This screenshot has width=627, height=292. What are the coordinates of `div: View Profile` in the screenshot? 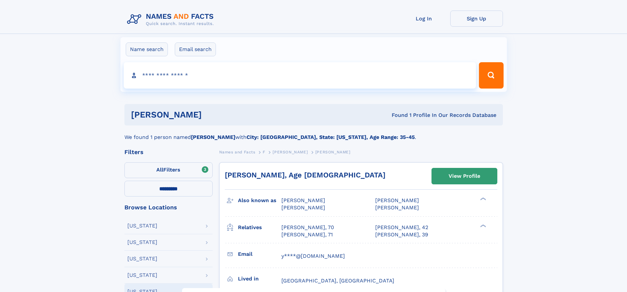 It's located at (464, 176).